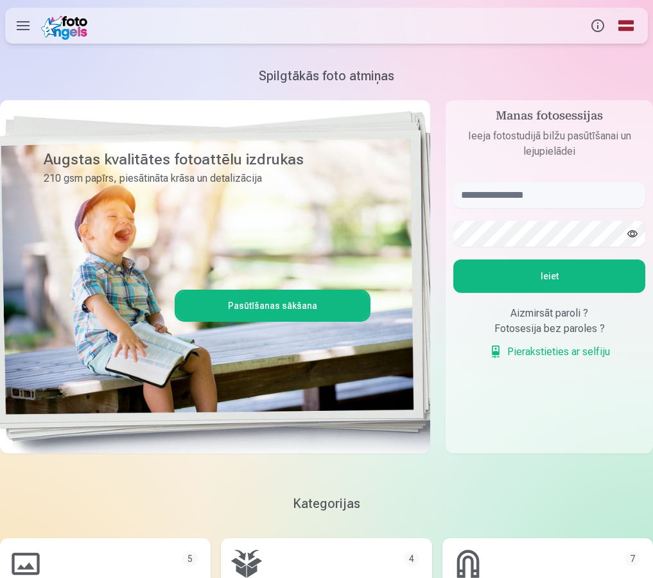 This screenshot has height=578, width=653. Describe the element at coordinates (549, 329) in the screenshot. I see `div: Fotosesija bez paroles ?` at that location.